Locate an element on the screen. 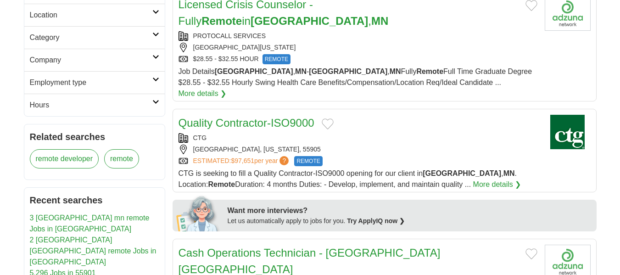  h2: Related searches is located at coordinates (95, 137).